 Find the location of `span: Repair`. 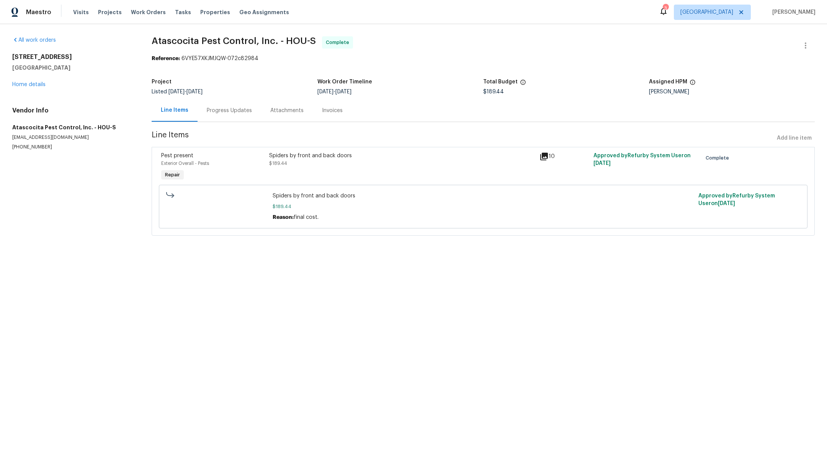

span: Repair is located at coordinates (172, 175).